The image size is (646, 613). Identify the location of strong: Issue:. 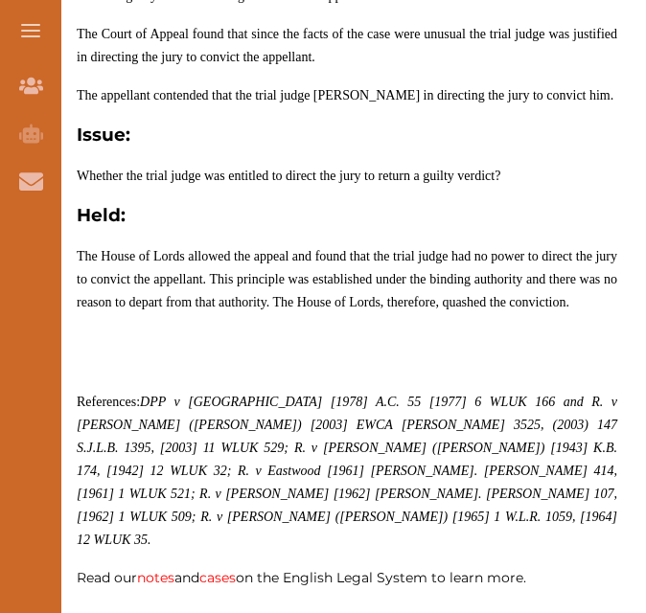
(104, 134).